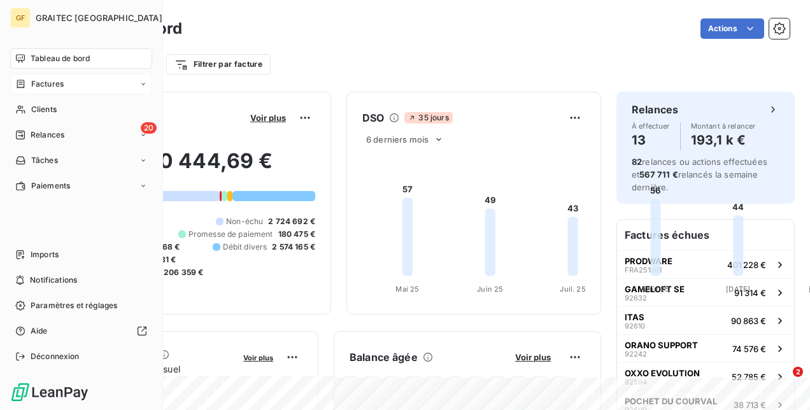 Image resolution: width=810 pixels, height=410 pixels. I want to click on span: 2 574 165 €, so click(293, 247).